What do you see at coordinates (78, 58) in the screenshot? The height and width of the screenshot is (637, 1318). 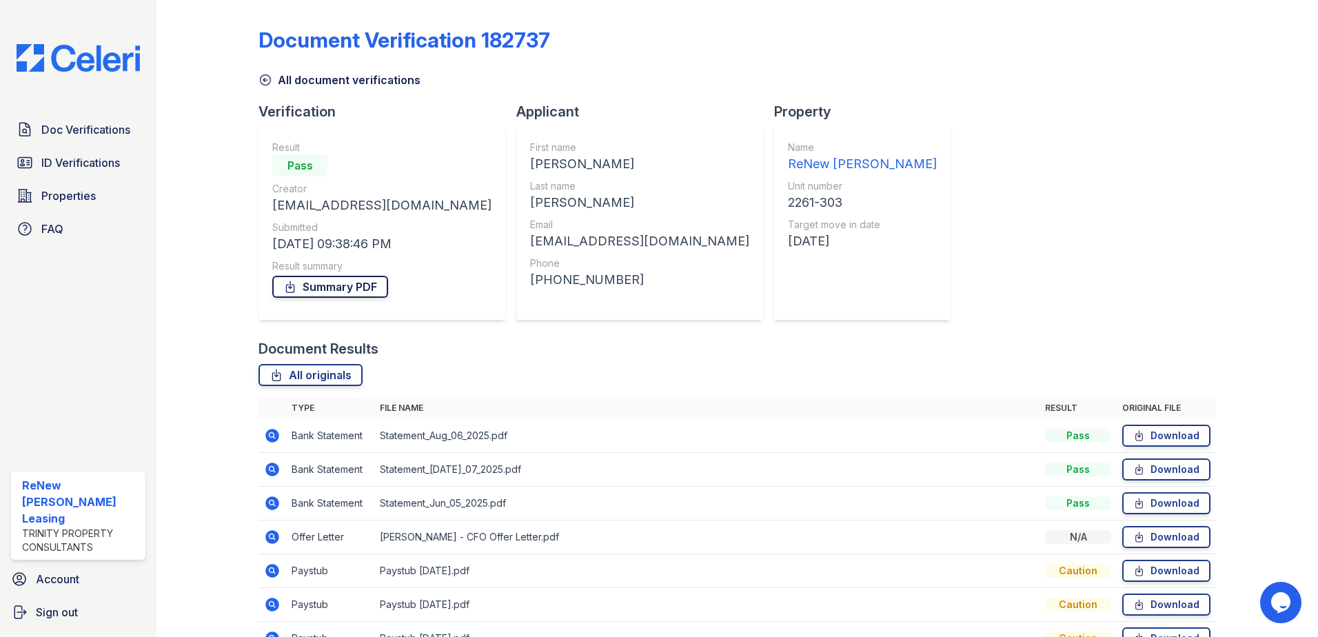 I see `img: CE_Logo_Blue-a8612792a0a2168367f1c8372b55b34899dd931a85d93a1a3d3e32e68fde9ad4.png` at bounding box center [78, 58].